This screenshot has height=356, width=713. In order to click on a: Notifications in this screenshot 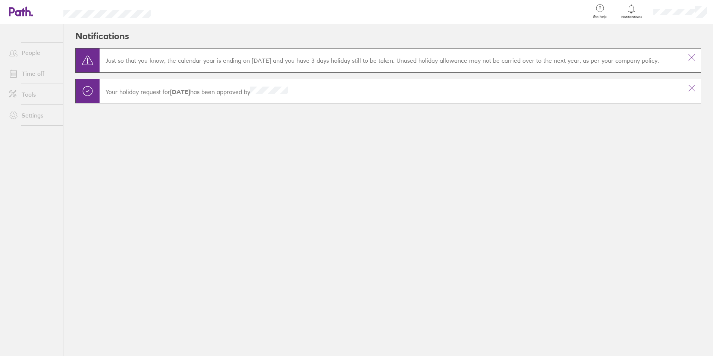, I will do `click(632, 12)`.